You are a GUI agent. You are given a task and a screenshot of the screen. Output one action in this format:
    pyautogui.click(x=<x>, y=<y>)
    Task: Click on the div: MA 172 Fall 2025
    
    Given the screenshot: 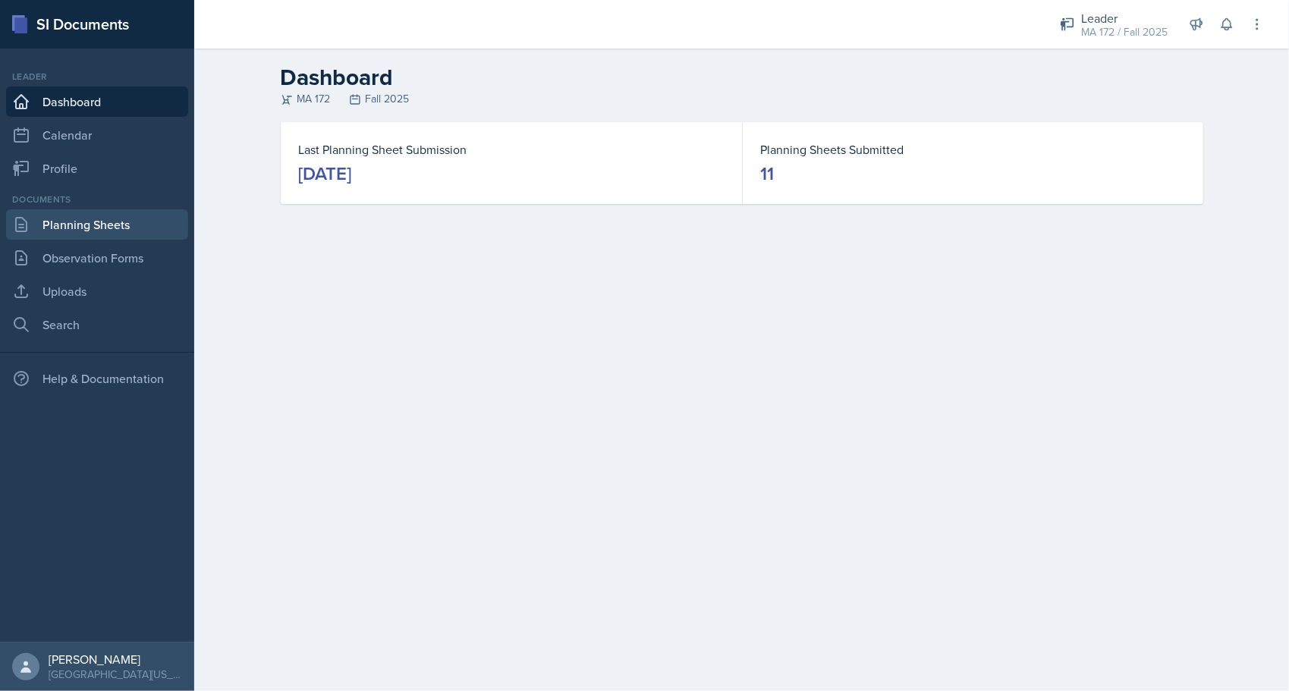 What is the action you would take?
    pyautogui.click(x=742, y=99)
    